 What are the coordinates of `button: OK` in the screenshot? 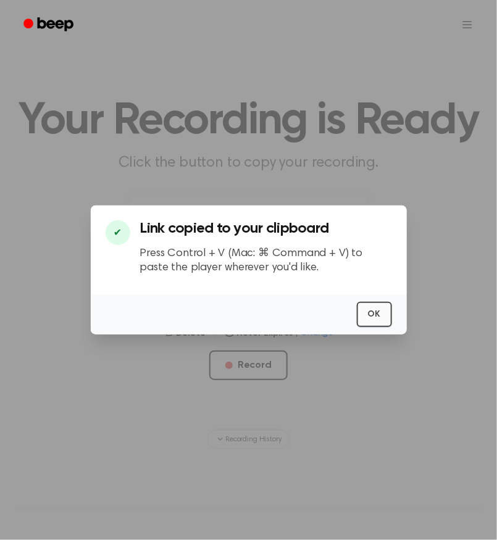 It's located at (374, 314).